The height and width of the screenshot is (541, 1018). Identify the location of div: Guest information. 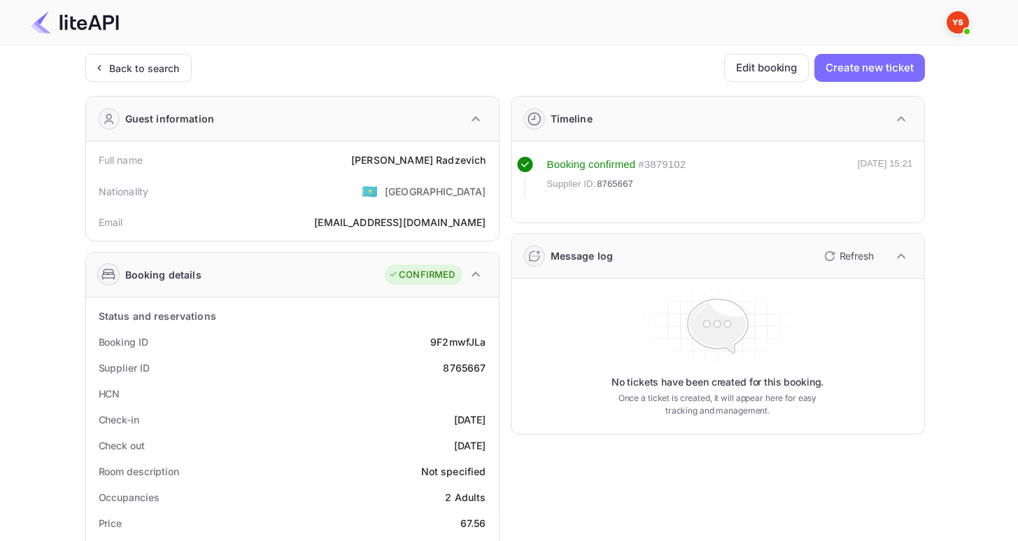
(170, 118).